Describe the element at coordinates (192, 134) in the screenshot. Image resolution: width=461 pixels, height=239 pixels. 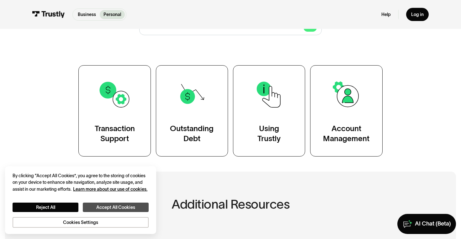
I see `div: Outstanding Debt` at that location.